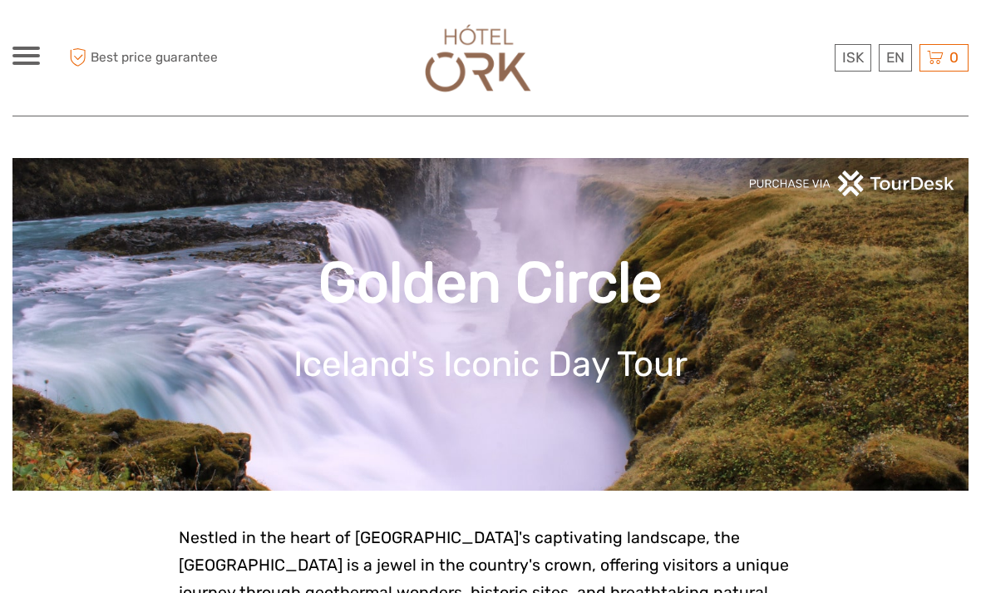  I want to click on span: ISK, so click(853, 57).